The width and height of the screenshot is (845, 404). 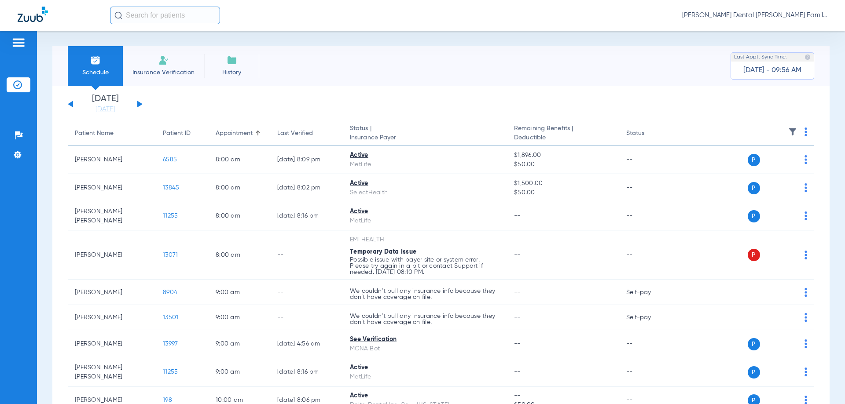 What do you see at coordinates (95, 73) in the screenshot?
I see `span: Schedule` at bounding box center [95, 73].